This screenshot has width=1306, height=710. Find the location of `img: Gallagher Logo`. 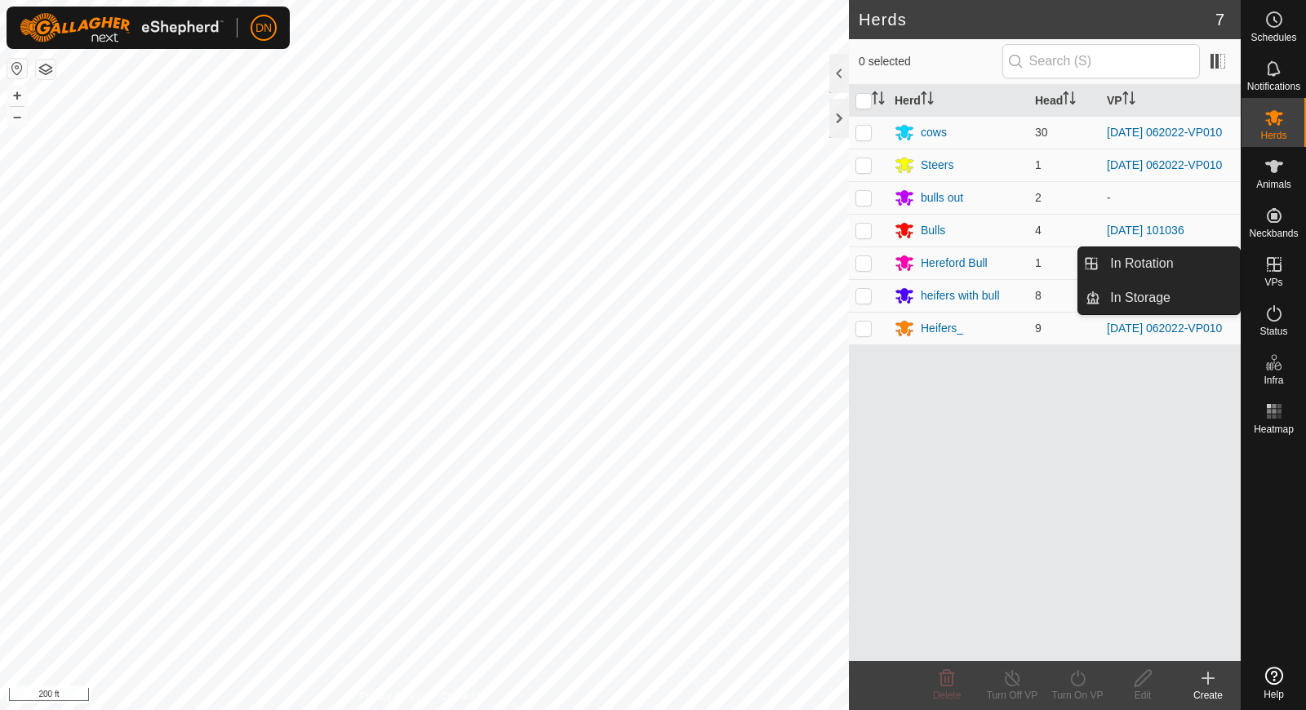

img: Gallagher Logo is located at coordinates (122, 28).